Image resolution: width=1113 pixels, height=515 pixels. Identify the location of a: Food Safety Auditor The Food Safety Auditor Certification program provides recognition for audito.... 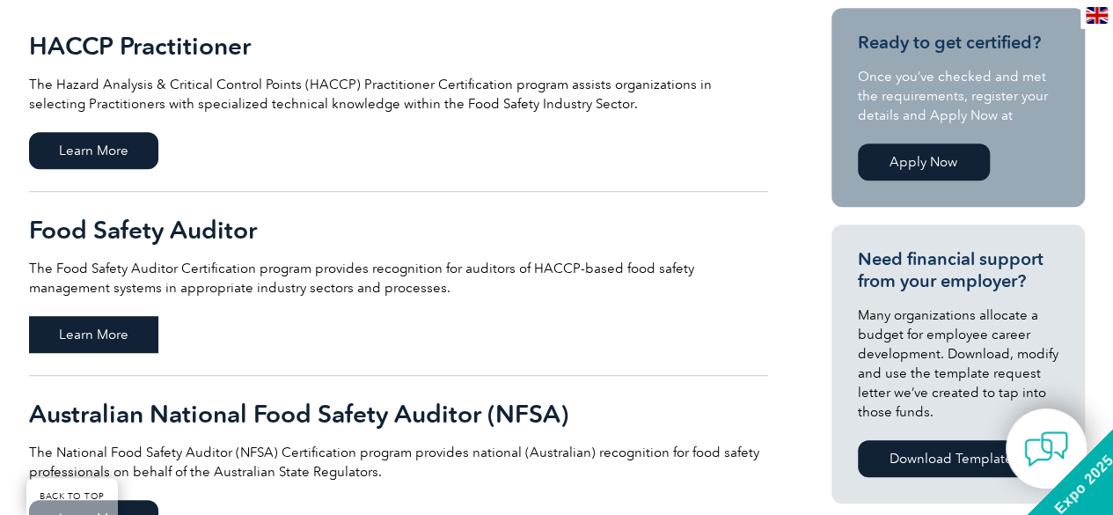
(399, 283).